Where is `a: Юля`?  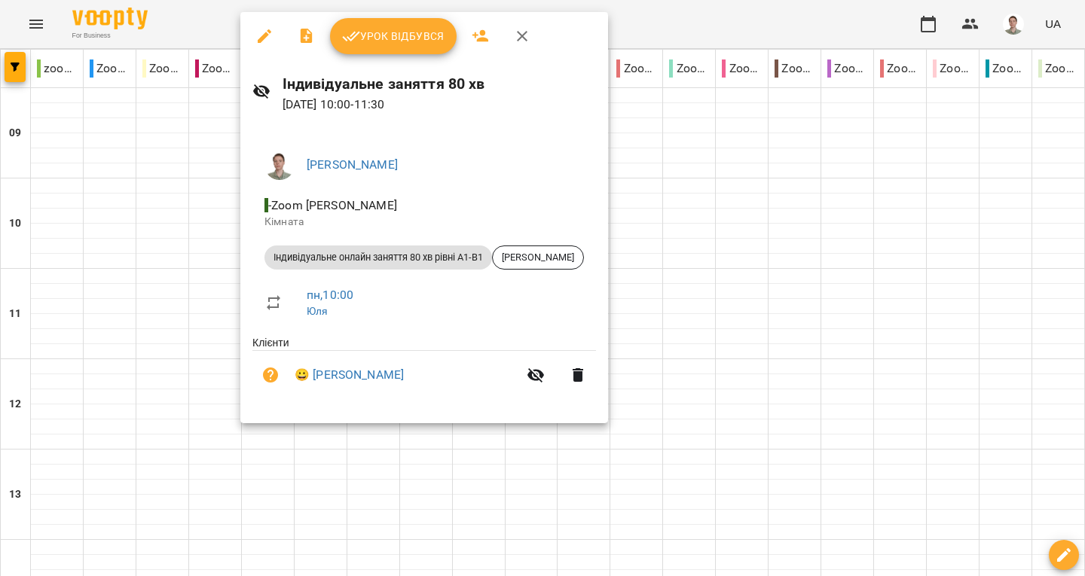
a: Юля is located at coordinates (317, 311).